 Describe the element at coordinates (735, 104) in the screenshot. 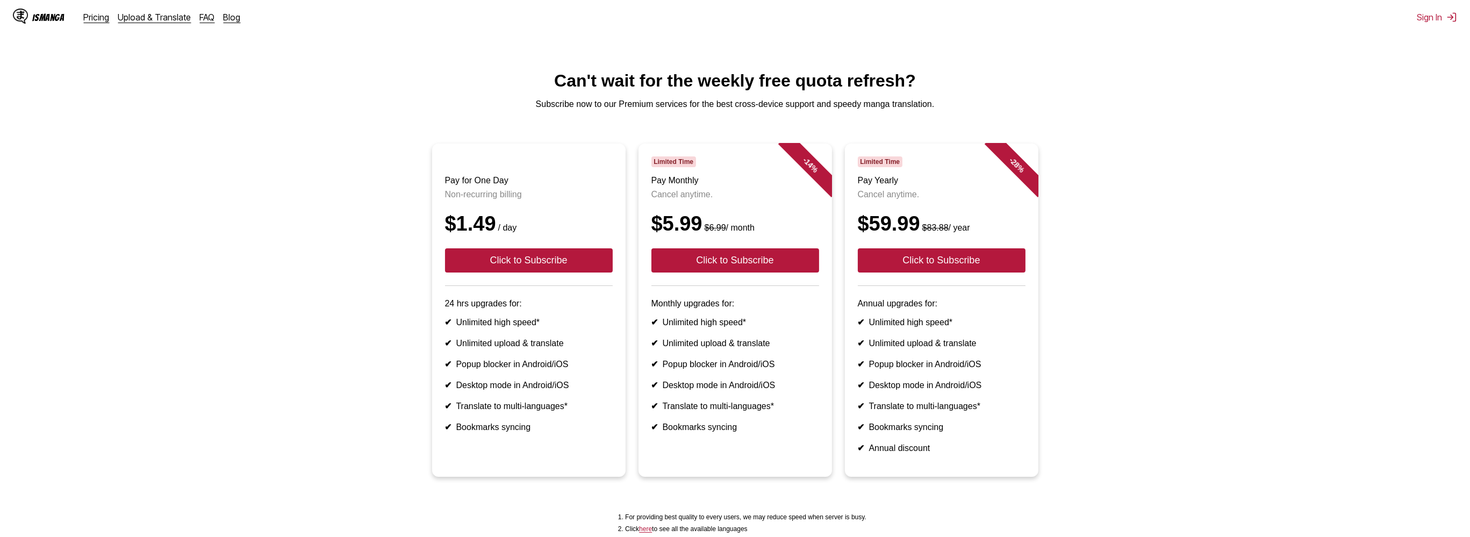

I see `p: Subscribe now to our Premium services for the best cross-device support and speedy manga translat...` at that location.